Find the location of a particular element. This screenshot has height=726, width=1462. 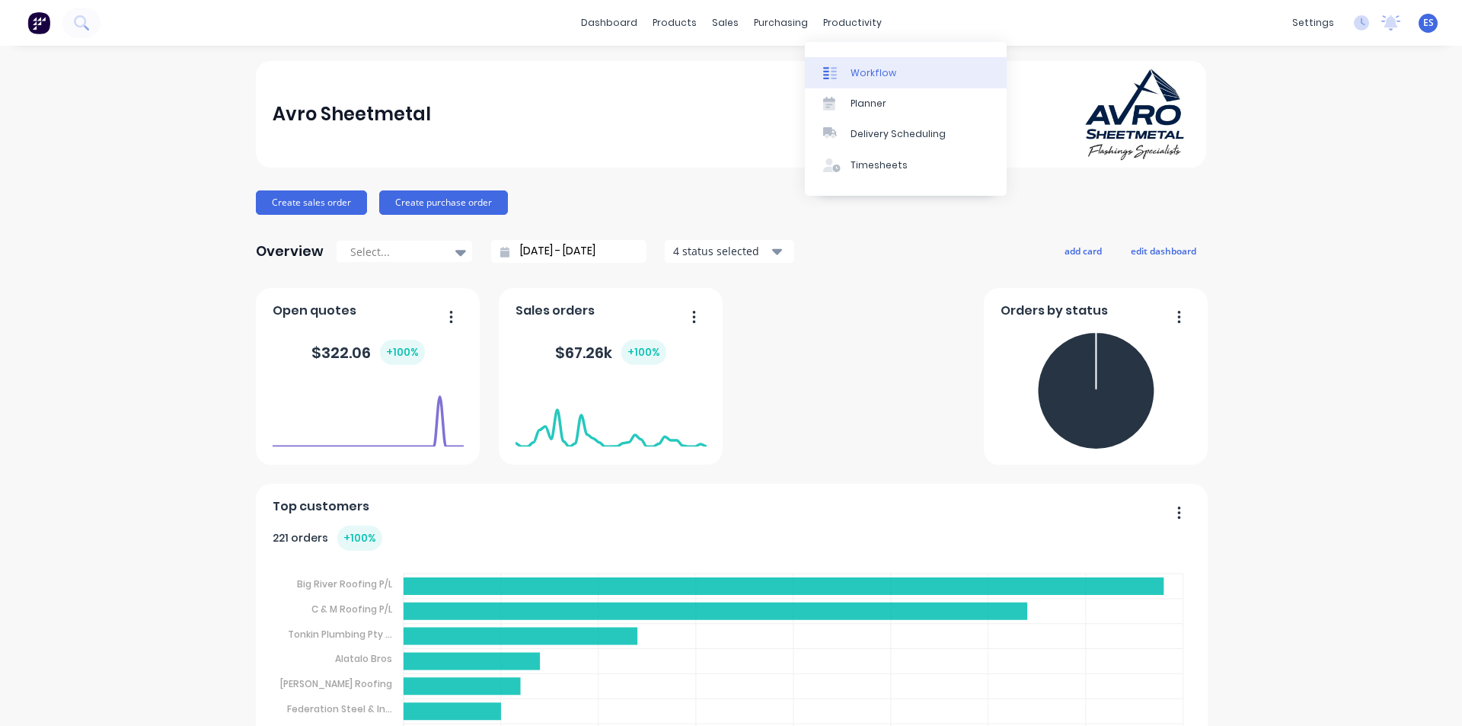

div: sales is located at coordinates (725, 23).